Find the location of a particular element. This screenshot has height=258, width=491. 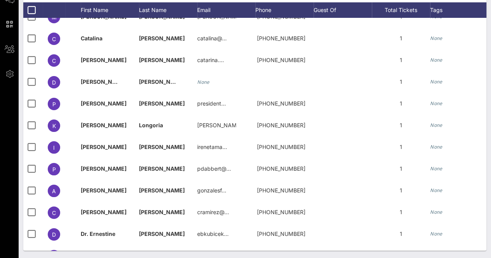

p: pdabbert@… is located at coordinates (214, 169).